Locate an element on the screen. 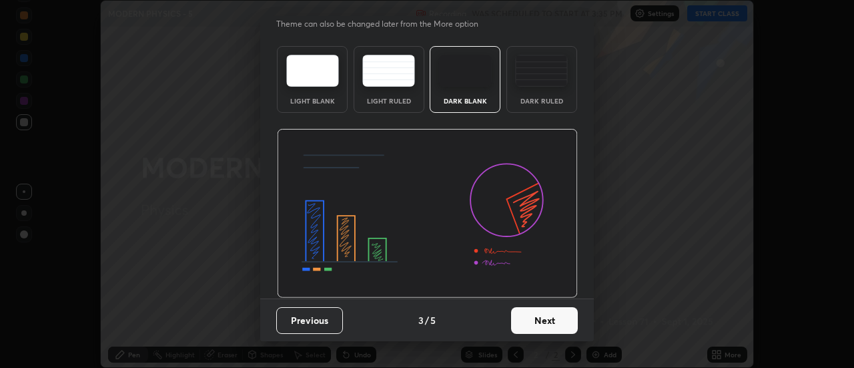 Image resolution: width=854 pixels, height=368 pixels. p: Theme can also be changed later from the More option is located at coordinates (384, 24).